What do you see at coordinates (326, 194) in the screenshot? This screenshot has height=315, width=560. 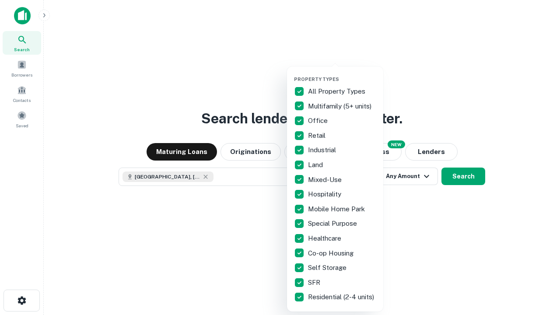 I see `p: Hospitality` at bounding box center [326, 194].